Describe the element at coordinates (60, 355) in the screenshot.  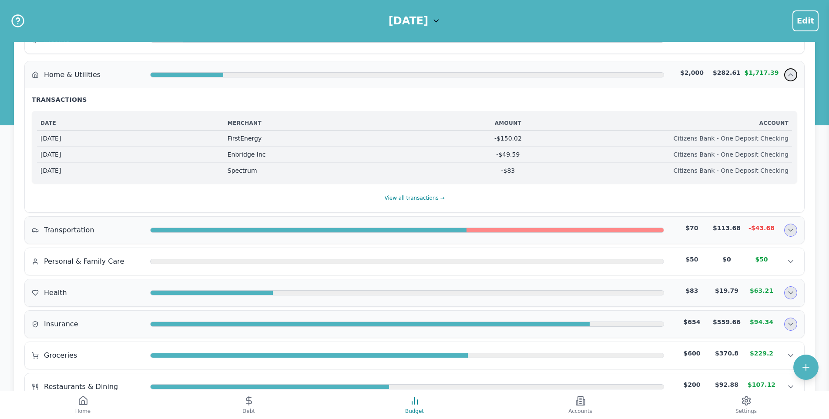
I see `span: Groceries` at that location.